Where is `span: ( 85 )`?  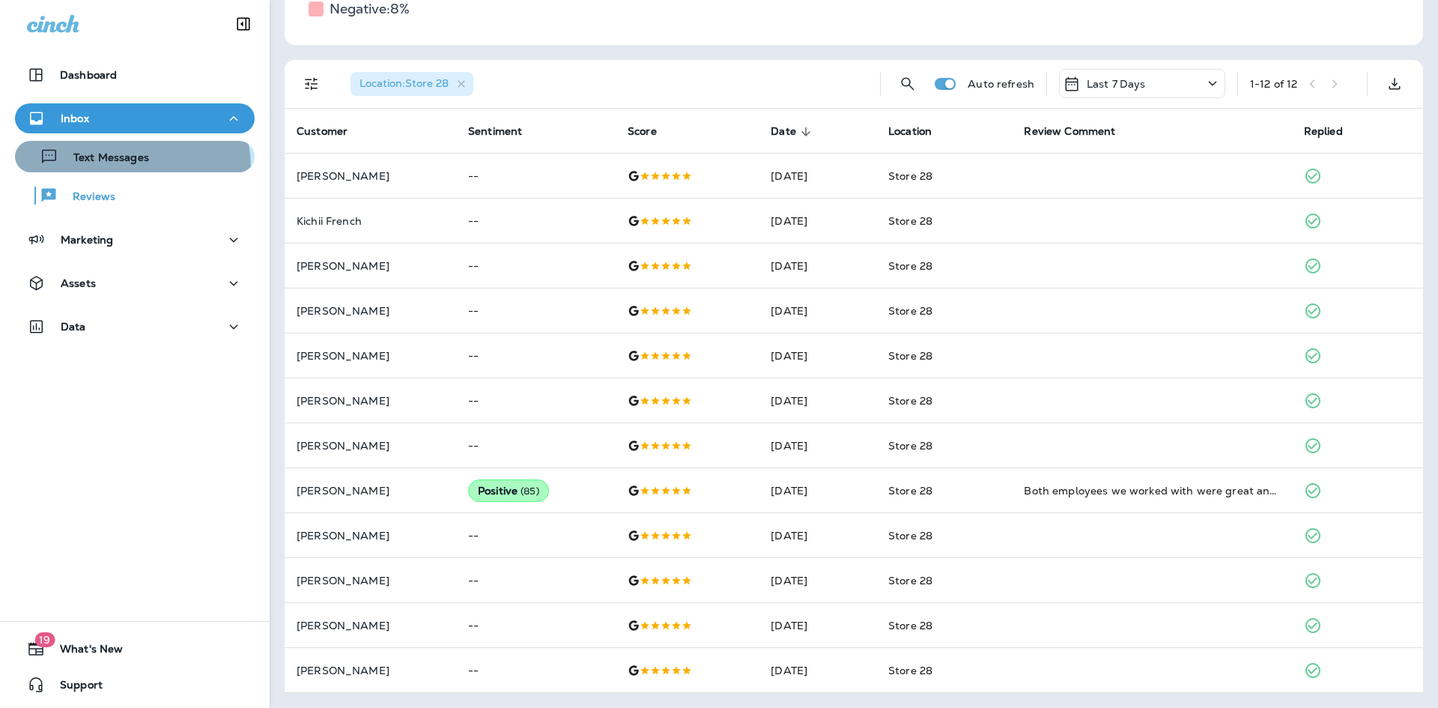
span: ( 85 ) is located at coordinates (530, 491).